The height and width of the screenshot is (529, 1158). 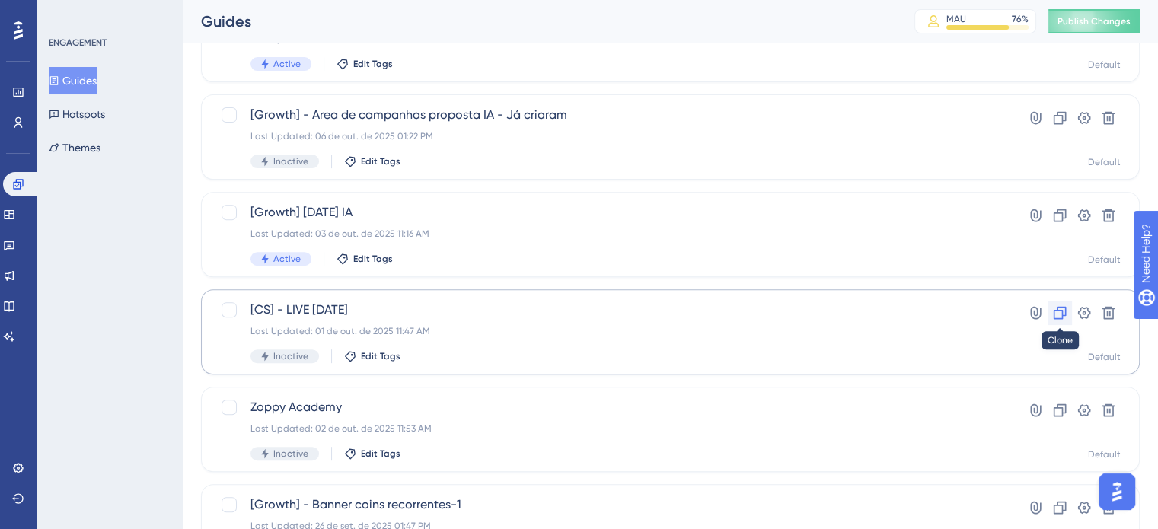 What do you see at coordinates (609, 115) in the screenshot?
I see `span: [Growth] - Area de campanhas proposta IA - Já criaram` at bounding box center [609, 115].